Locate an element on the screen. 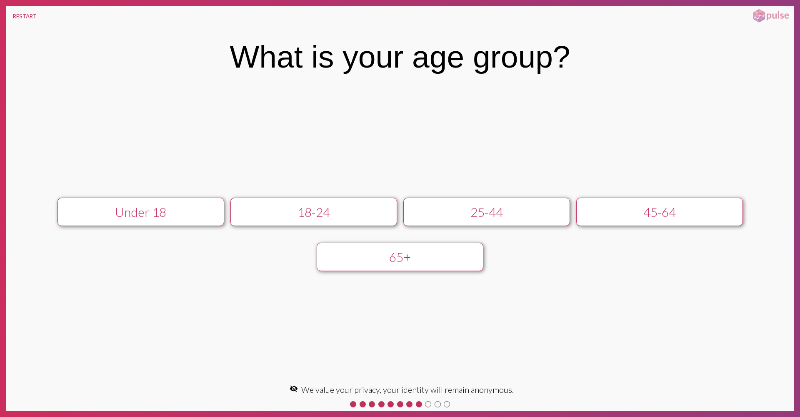 This screenshot has height=417, width=800. button: 65+ is located at coordinates (400, 257).